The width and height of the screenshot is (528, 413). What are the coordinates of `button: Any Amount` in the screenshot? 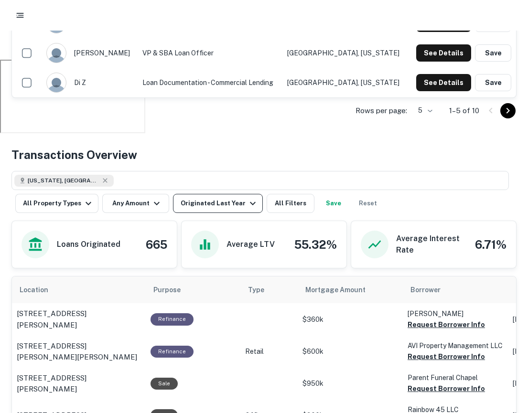 It's located at (136, 203).